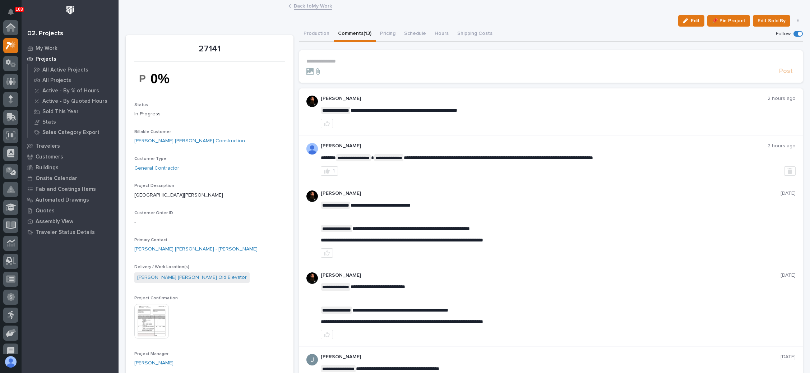 The width and height of the screenshot is (810, 373). I want to click on div: Notifications103, so click(14, 14).